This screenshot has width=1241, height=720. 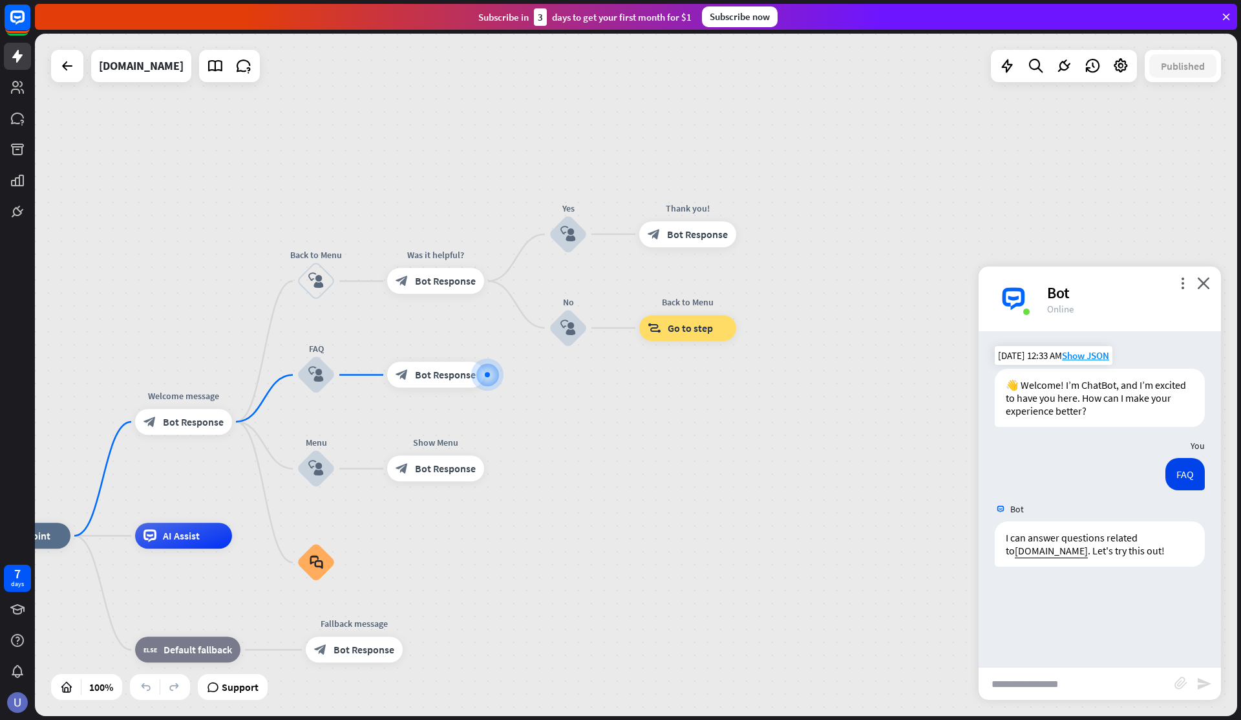 I want to click on div: Subscribe in days to get your first month for $1, so click(x=585, y=17).